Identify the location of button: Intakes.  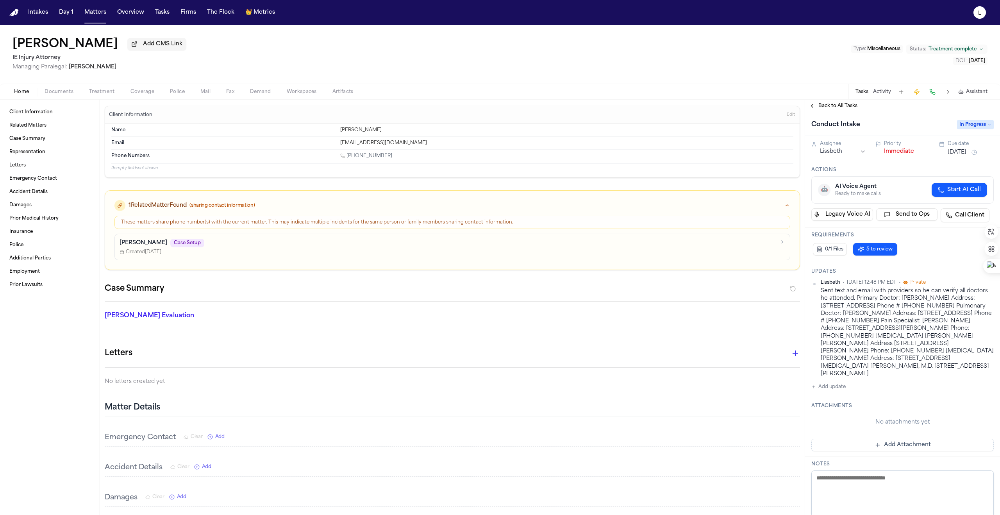
(38, 12).